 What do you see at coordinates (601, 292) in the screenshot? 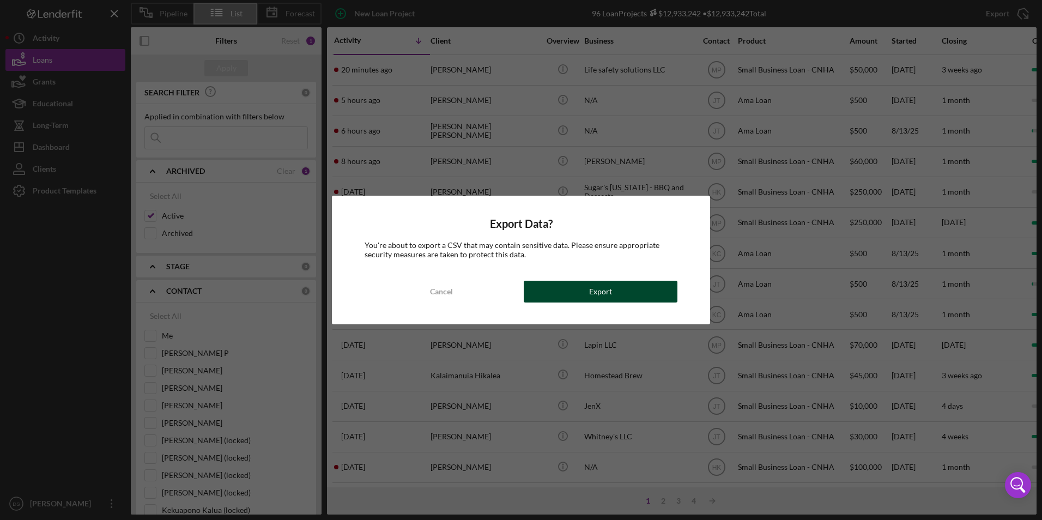
I see `div: Export` at bounding box center [601, 292].